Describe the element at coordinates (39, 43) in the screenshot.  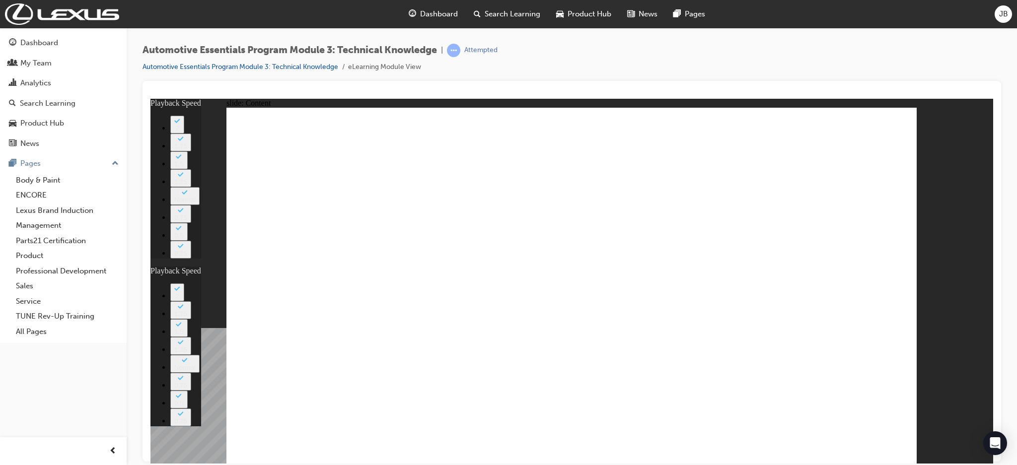
I see `div: Dashboard` at that location.